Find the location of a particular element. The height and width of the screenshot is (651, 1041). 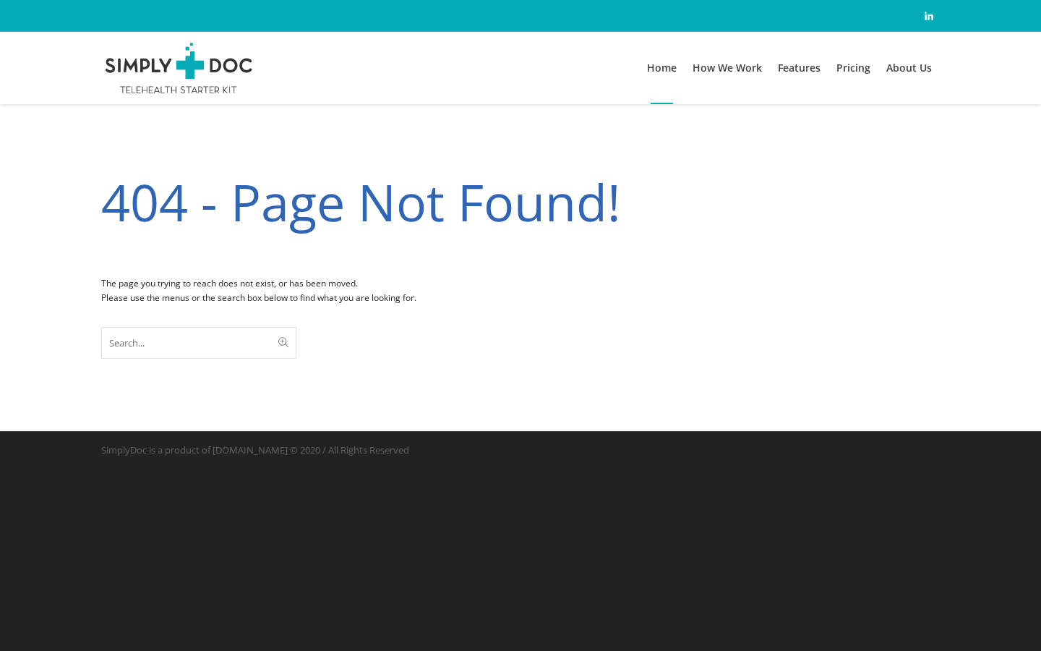

input: Search... is located at coordinates (199, 343).